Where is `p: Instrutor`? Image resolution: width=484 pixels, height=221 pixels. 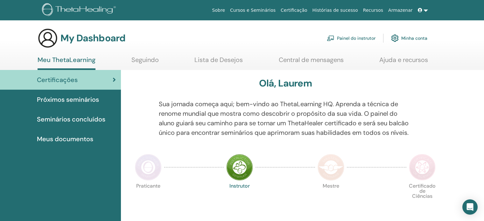
p: Instrutor is located at coordinates (240, 197).